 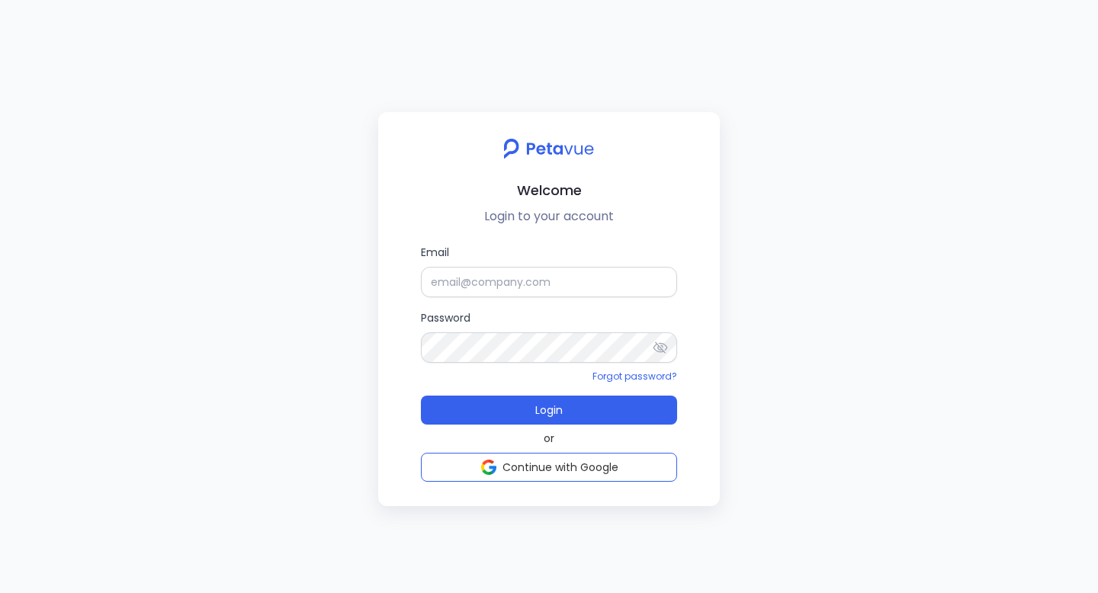 I want to click on input: Email, so click(x=549, y=282).